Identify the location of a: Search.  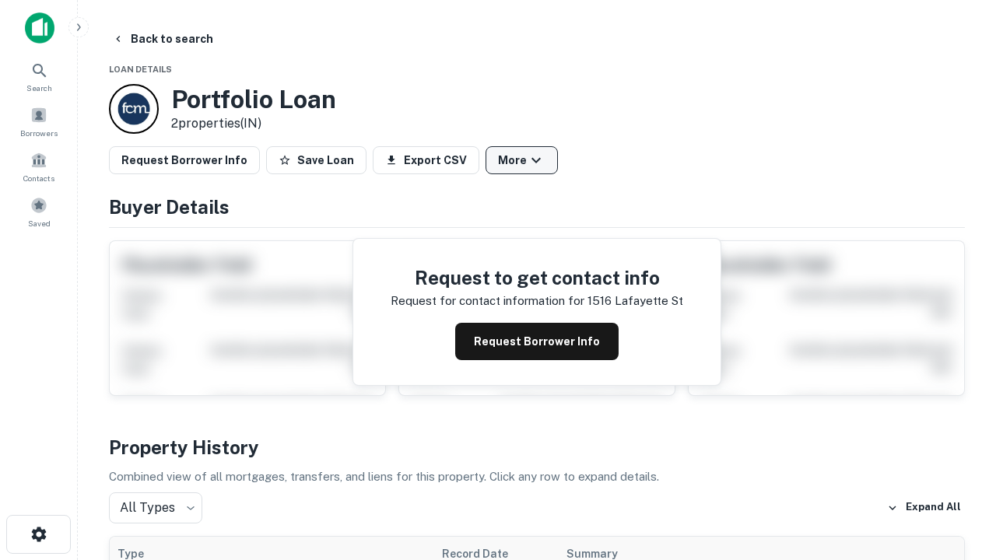
(39, 76).